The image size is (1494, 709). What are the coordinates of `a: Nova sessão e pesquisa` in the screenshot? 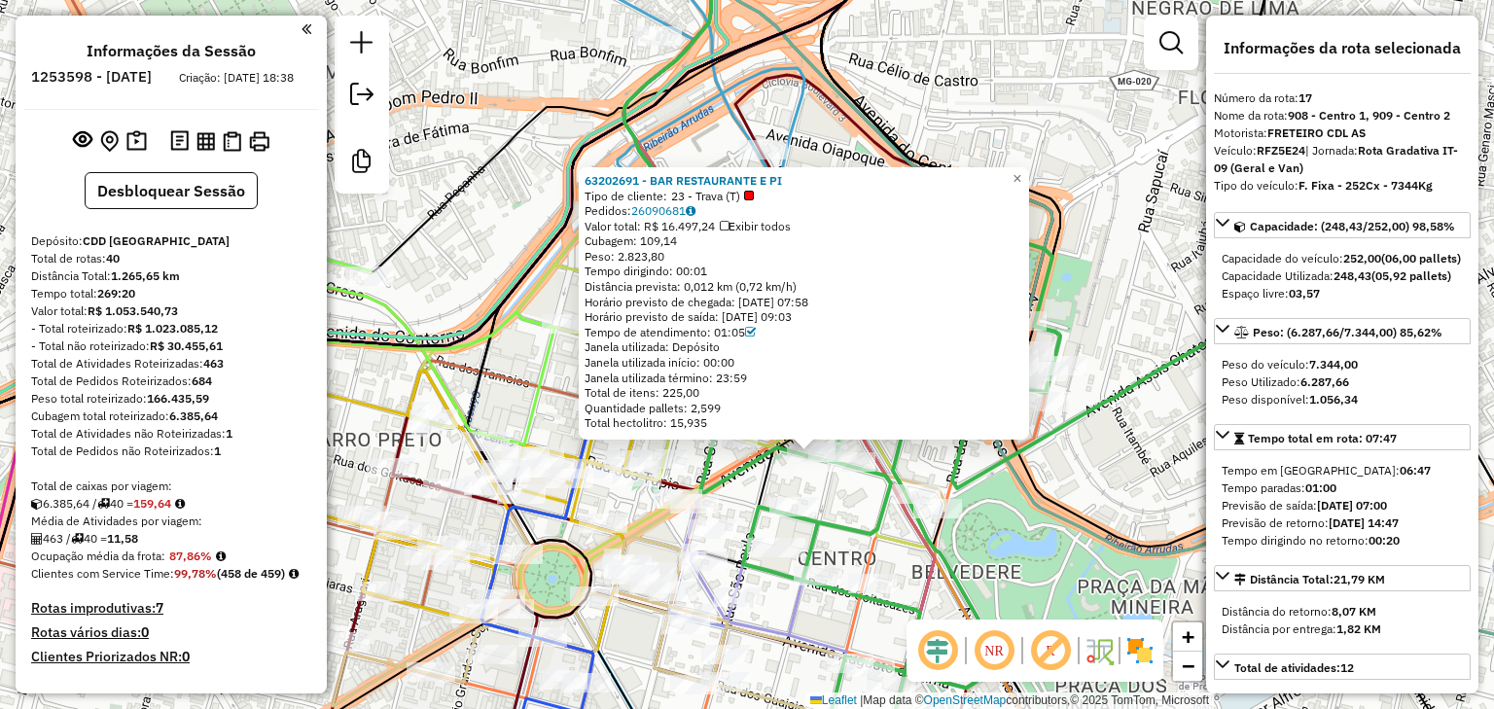 It's located at (362, 45).